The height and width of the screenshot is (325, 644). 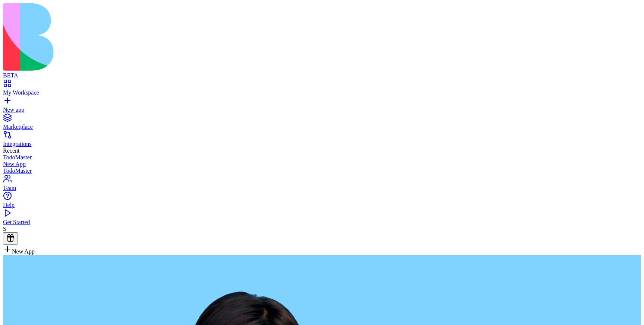 What do you see at coordinates (322, 141) in the screenshot?
I see `a: Integrations` at bounding box center [322, 141].